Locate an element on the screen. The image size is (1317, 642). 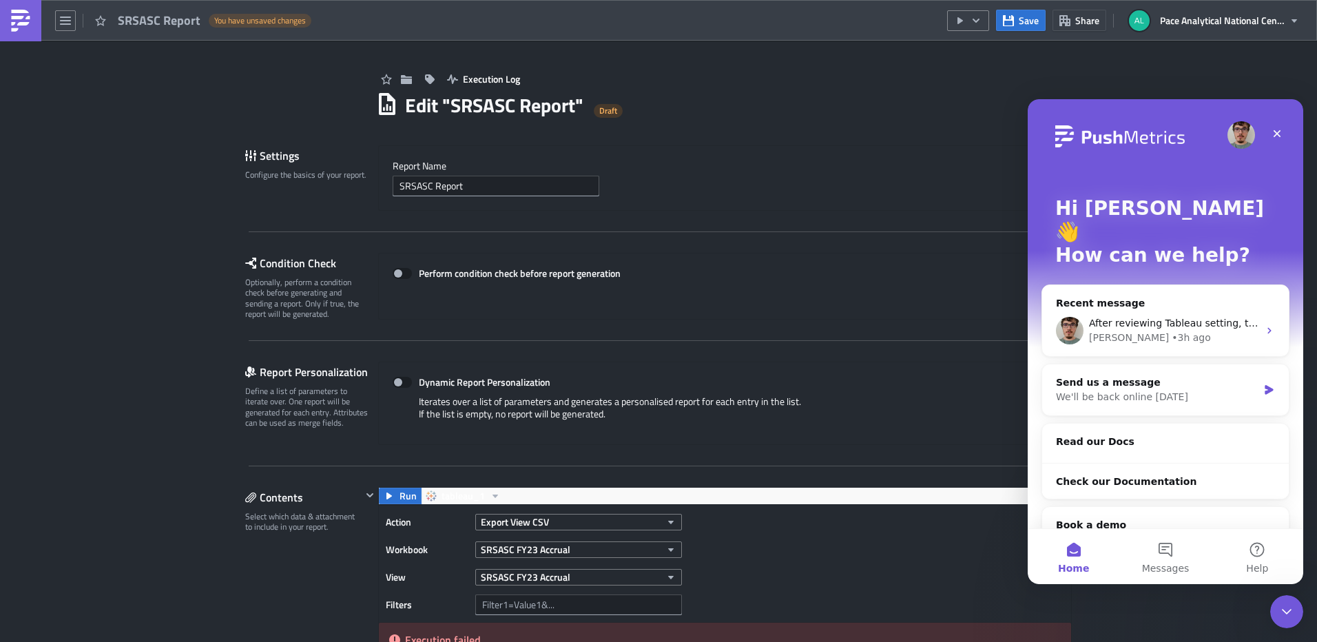
span: Export View CSV is located at coordinates (514, 521).